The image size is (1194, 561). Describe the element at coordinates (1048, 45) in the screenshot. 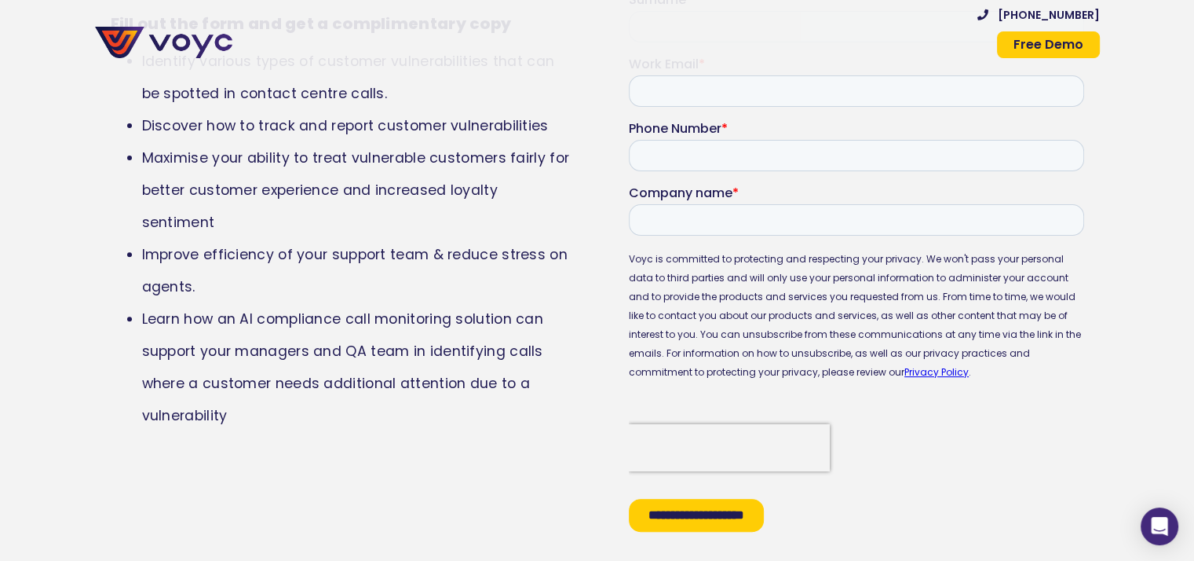

I see `span: Free Demo` at that location.